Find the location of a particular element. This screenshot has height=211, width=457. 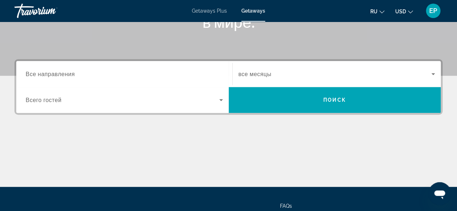

span: Getaways Plus is located at coordinates (209, 11).